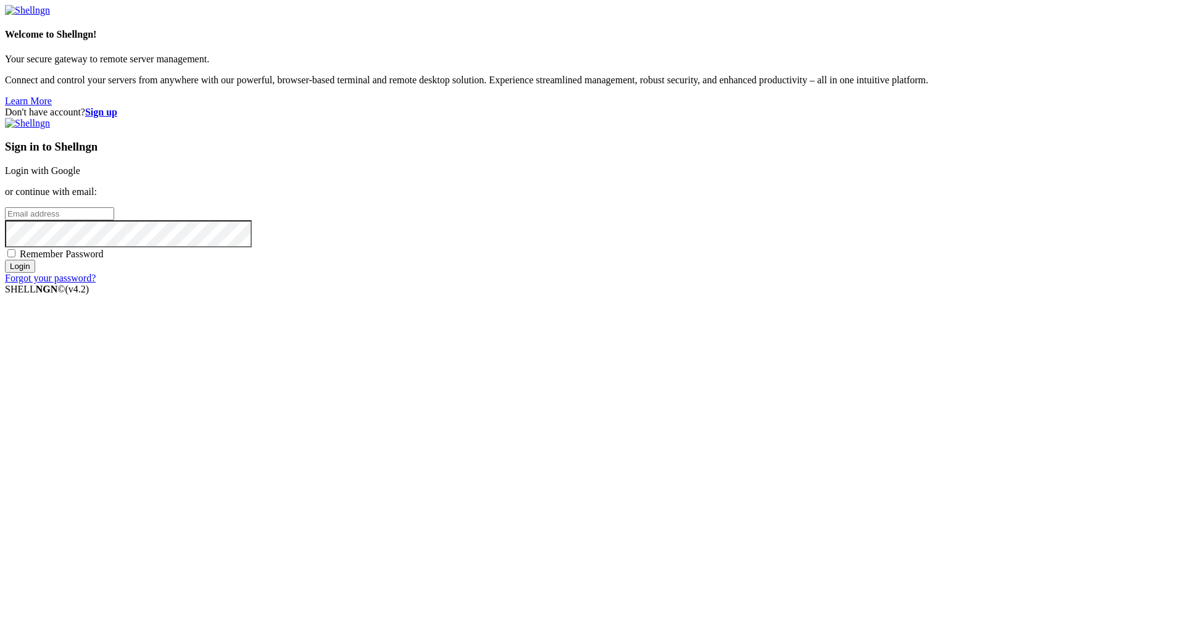 The height and width of the screenshot is (638, 1185). What do you see at coordinates (592, 59) in the screenshot?
I see `p: Your secure gateway to remote server management.` at bounding box center [592, 59].